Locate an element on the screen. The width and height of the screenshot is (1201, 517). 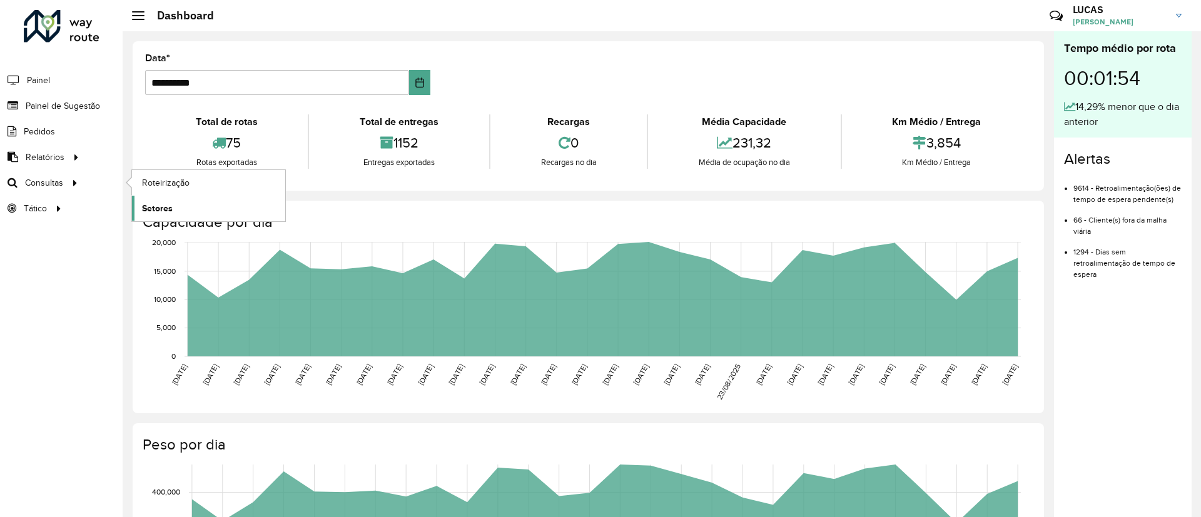
li: 9614 - Retroalimentação(ões) de tempo de espera pendente(s) is located at coordinates (1127, 189).